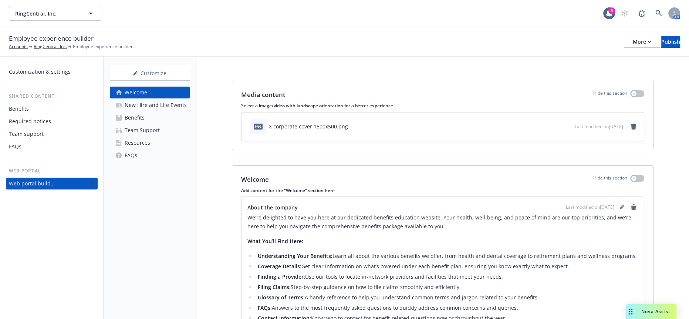 The image size is (689, 319). Describe the element at coordinates (443, 190) in the screenshot. I see `p: Add content for the "Welcome" section here` at that location.